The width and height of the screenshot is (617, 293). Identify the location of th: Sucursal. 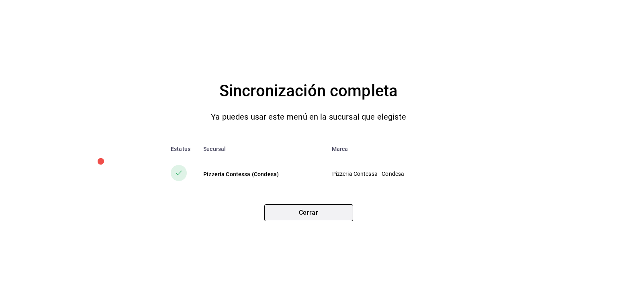
(261, 149).